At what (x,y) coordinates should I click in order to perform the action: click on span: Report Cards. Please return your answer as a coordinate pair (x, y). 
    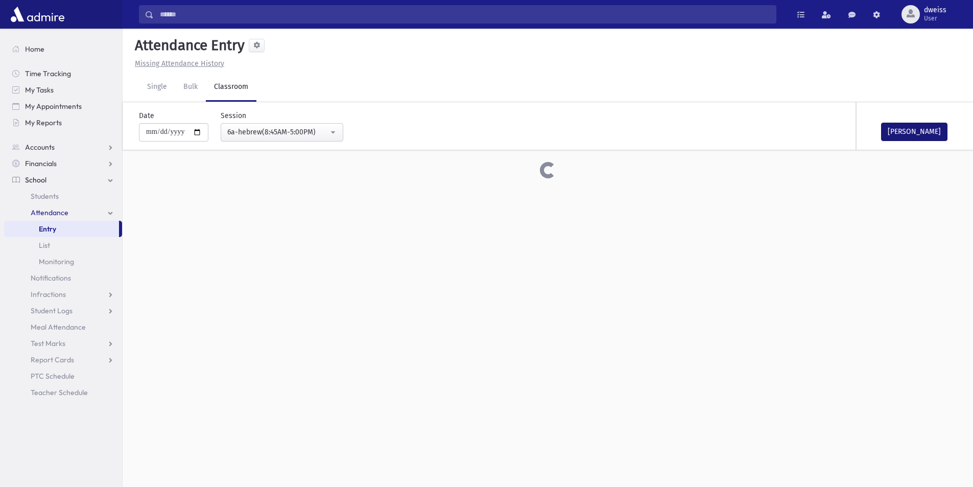
    Looking at the image, I should click on (52, 360).